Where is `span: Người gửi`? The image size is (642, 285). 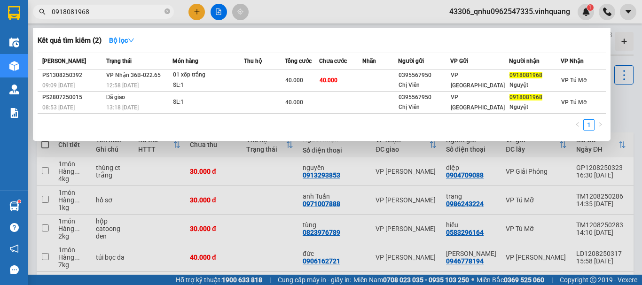
span: Người gửi is located at coordinates (411, 61).